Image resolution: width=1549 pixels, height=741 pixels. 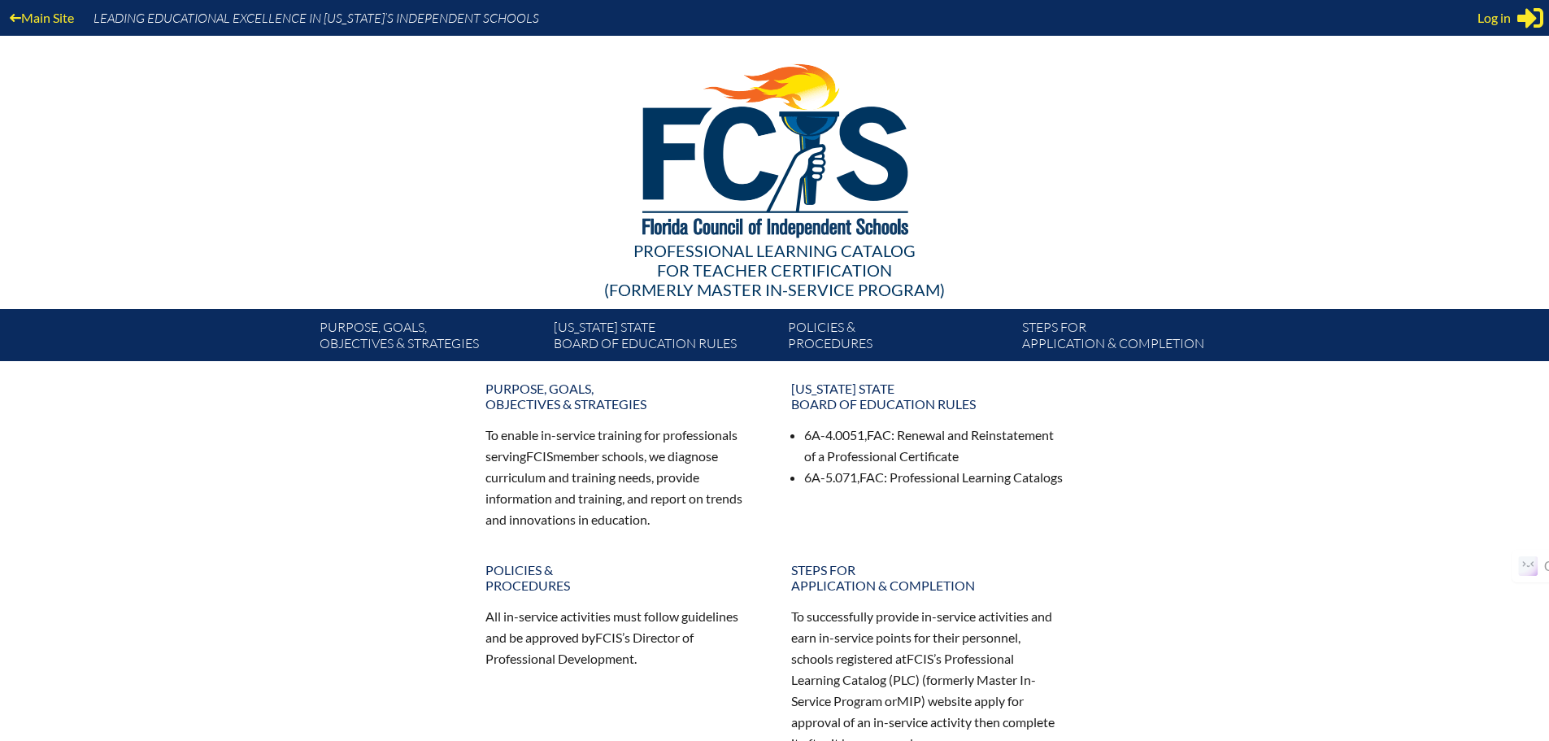 I want to click on li: 6A-5.071, : Professional Learning Catalogs, so click(x=934, y=477).